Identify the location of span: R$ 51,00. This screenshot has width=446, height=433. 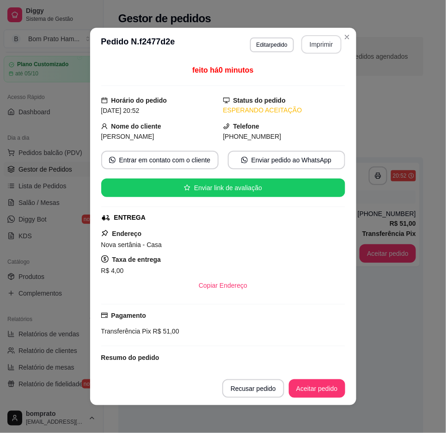
(165, 331).